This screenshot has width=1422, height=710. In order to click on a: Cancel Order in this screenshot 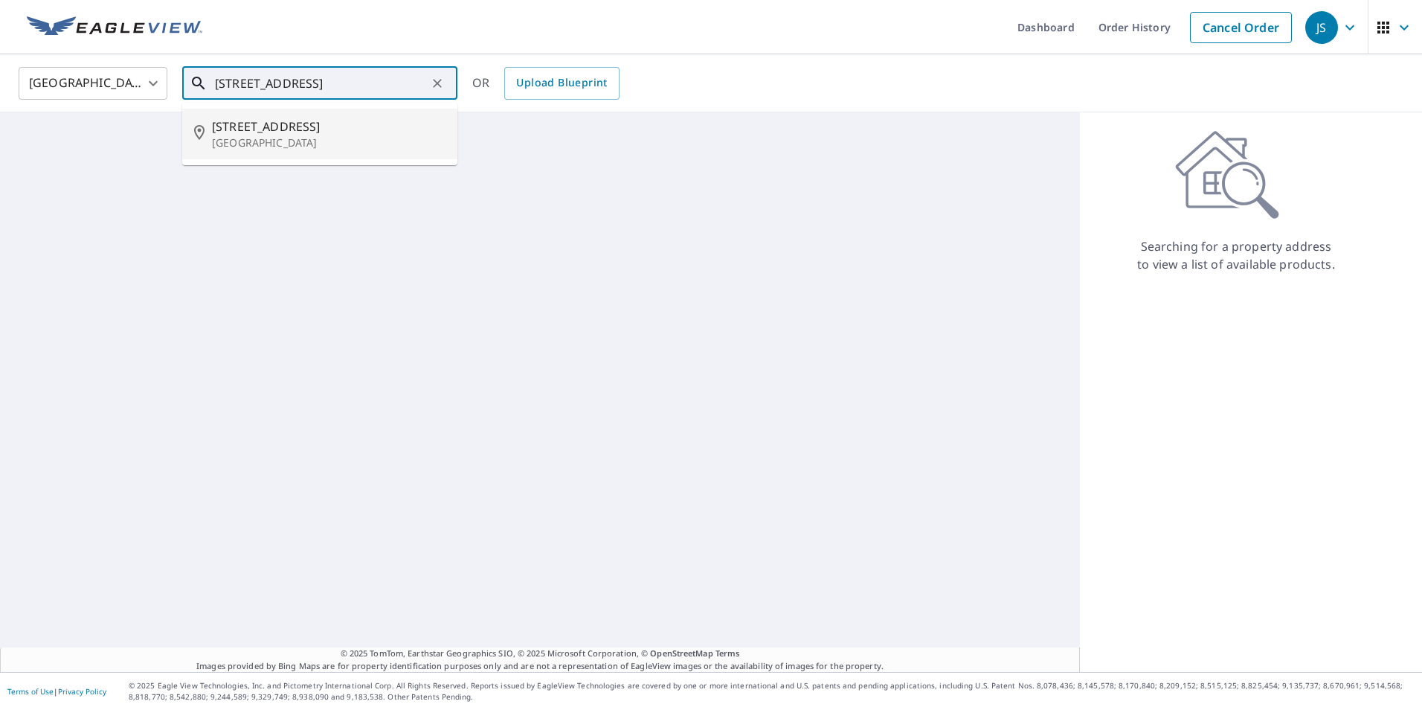, I will do `click(1241, 28)`.